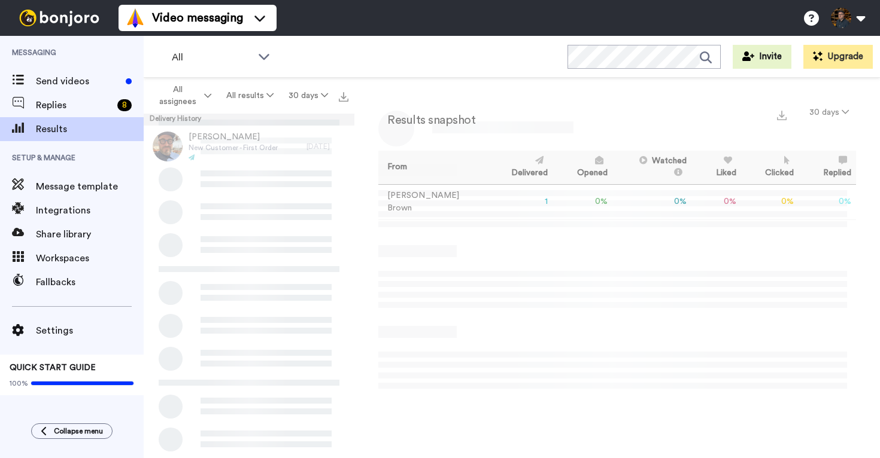  What do you see at coordinates (183, 96) in the screenshot?
I see `button: All assignees` at bounding box center [183, 96].